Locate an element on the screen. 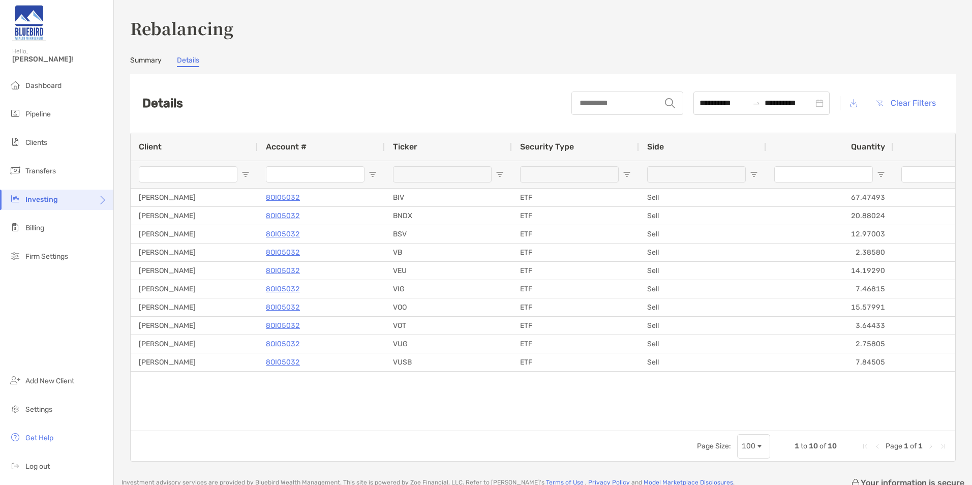 Image resolution: width=972 pixels, height=485 pixels. img: billing icon is located at coordinates (15, 227).